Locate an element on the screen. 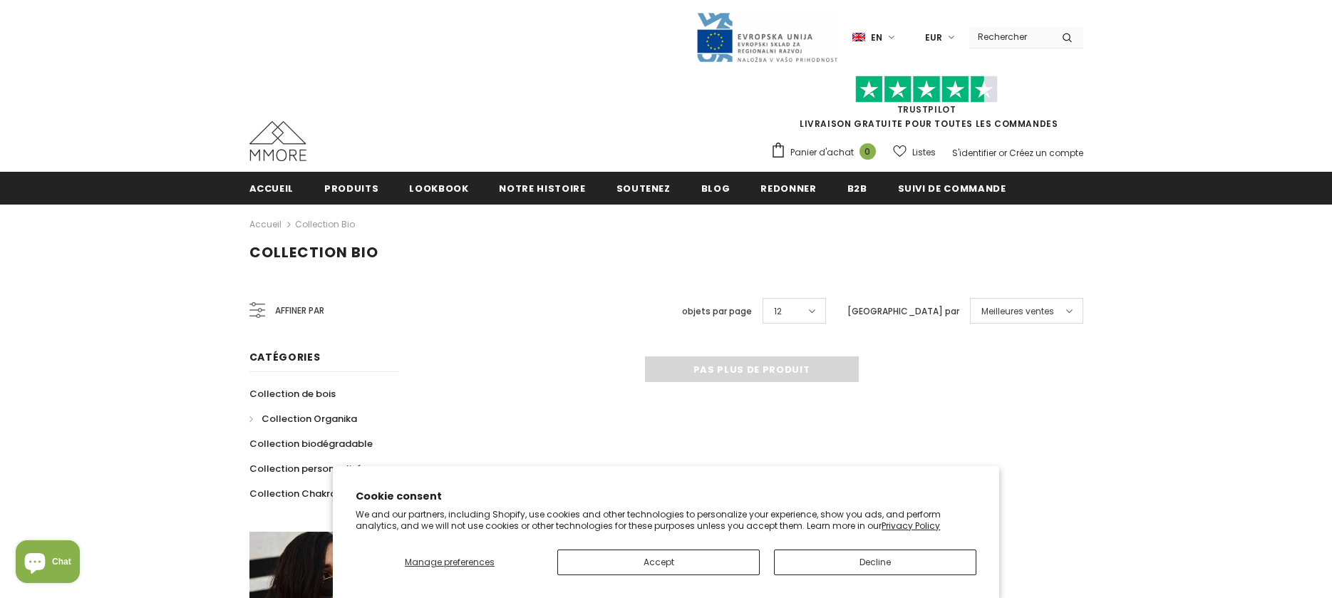 Image resolution: width=1332 pixels, height=598 pixels. span: Collection Chakra is located at coordinates (293, 493).